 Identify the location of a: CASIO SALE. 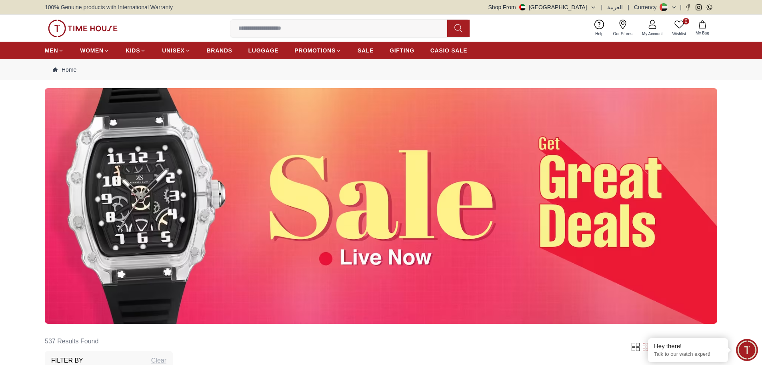
(449, 50).